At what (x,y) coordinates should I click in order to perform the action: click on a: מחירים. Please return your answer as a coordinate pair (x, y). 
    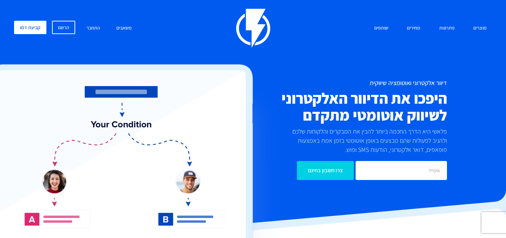
    Looking at the image, I should click on (413, 28).